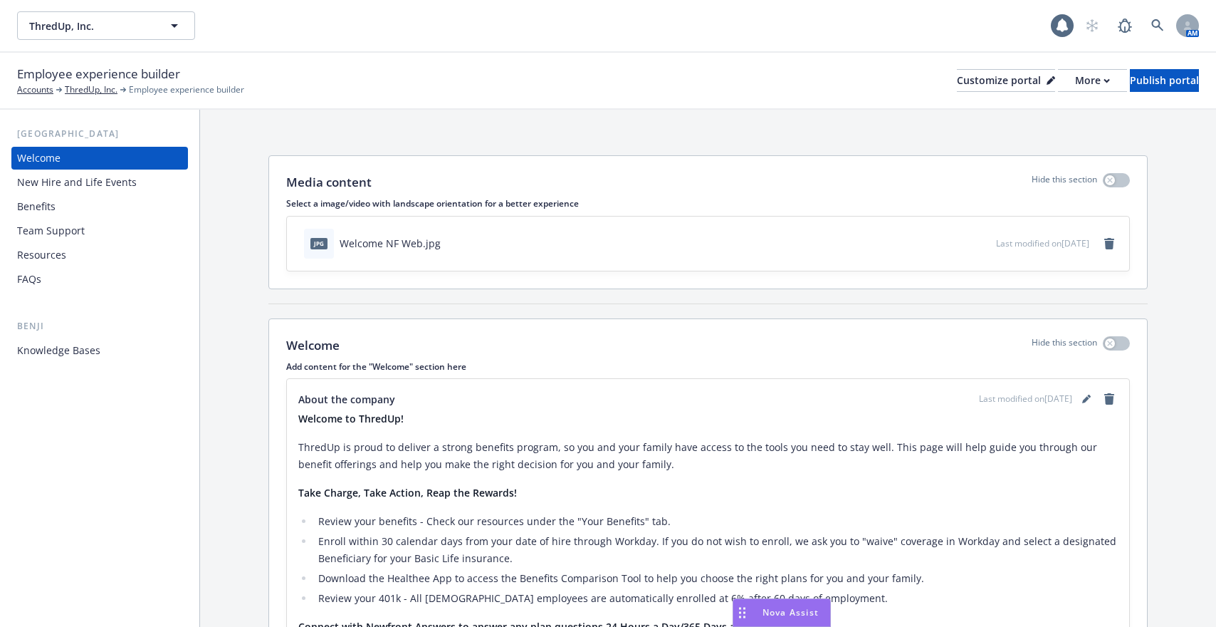 Image resolution: width=1216 pixels, height=627 pixels. What do you see at coordinates (716, 578) in the screenshot?
I see `li: Download the Healthee App to access the Benefits Comparison Tool to help you choose the right pla...` at bounding box center [716, 578].